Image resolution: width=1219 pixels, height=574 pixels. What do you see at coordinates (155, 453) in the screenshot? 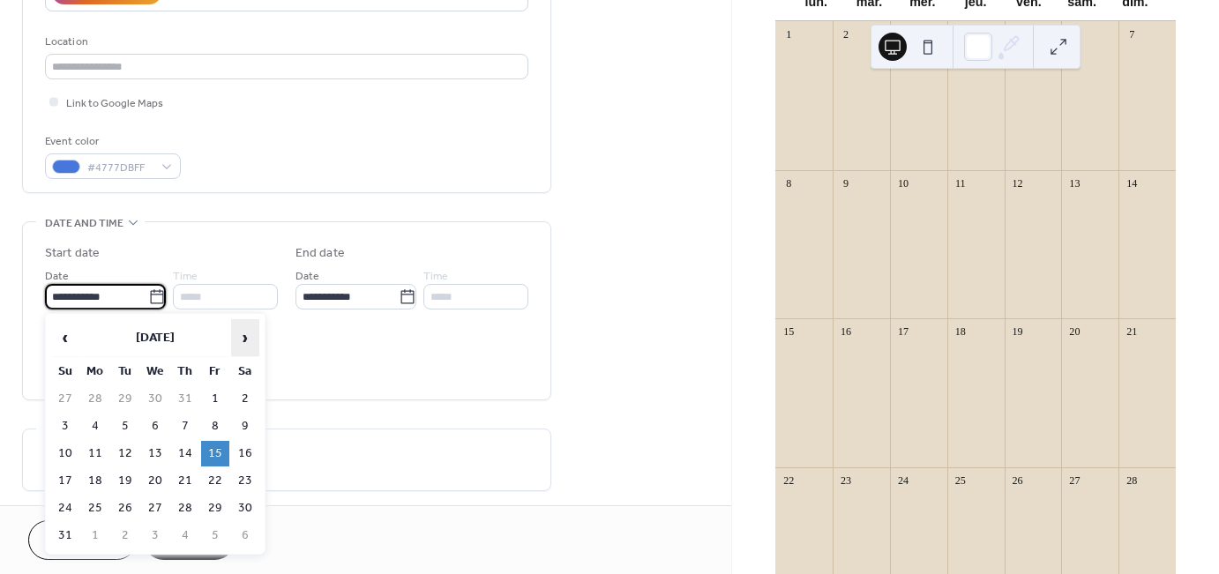
I see `td: 13` at bounding box center [155, 453].